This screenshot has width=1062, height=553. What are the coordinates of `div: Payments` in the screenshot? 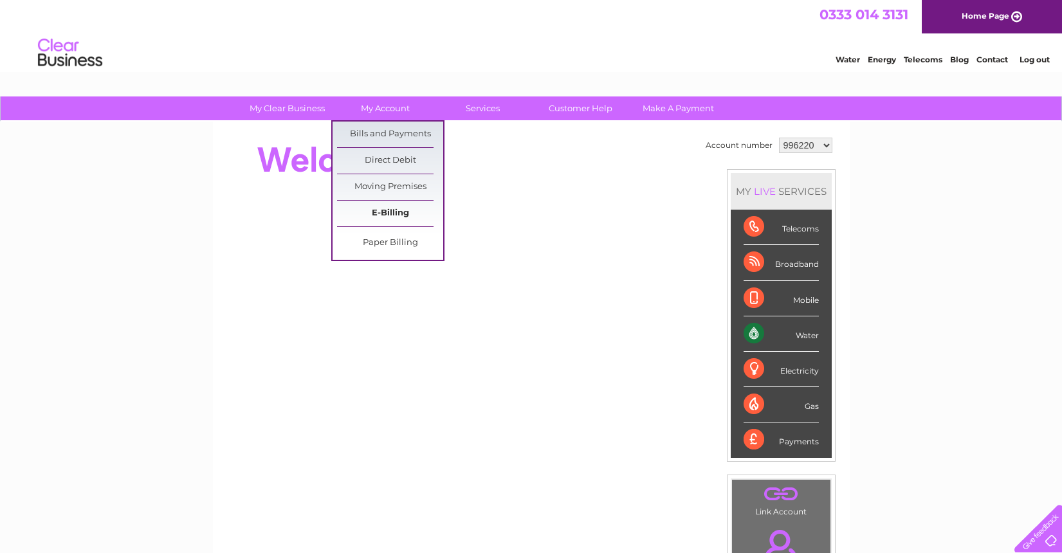 It's located at (781, 440).